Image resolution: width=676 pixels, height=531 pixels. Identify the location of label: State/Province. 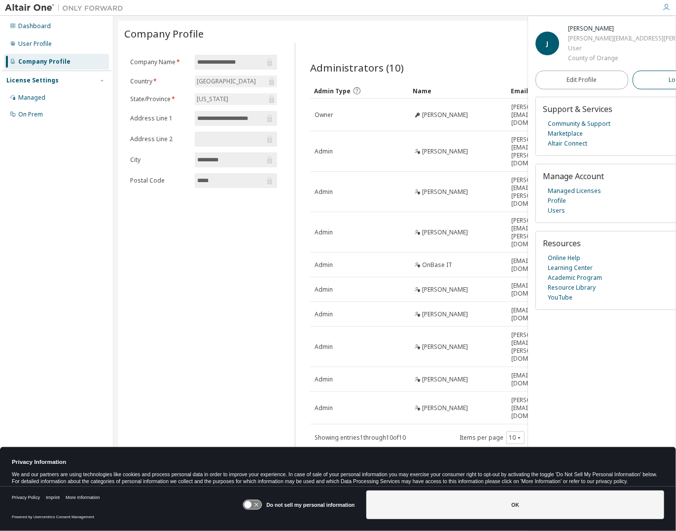
(159, 99).